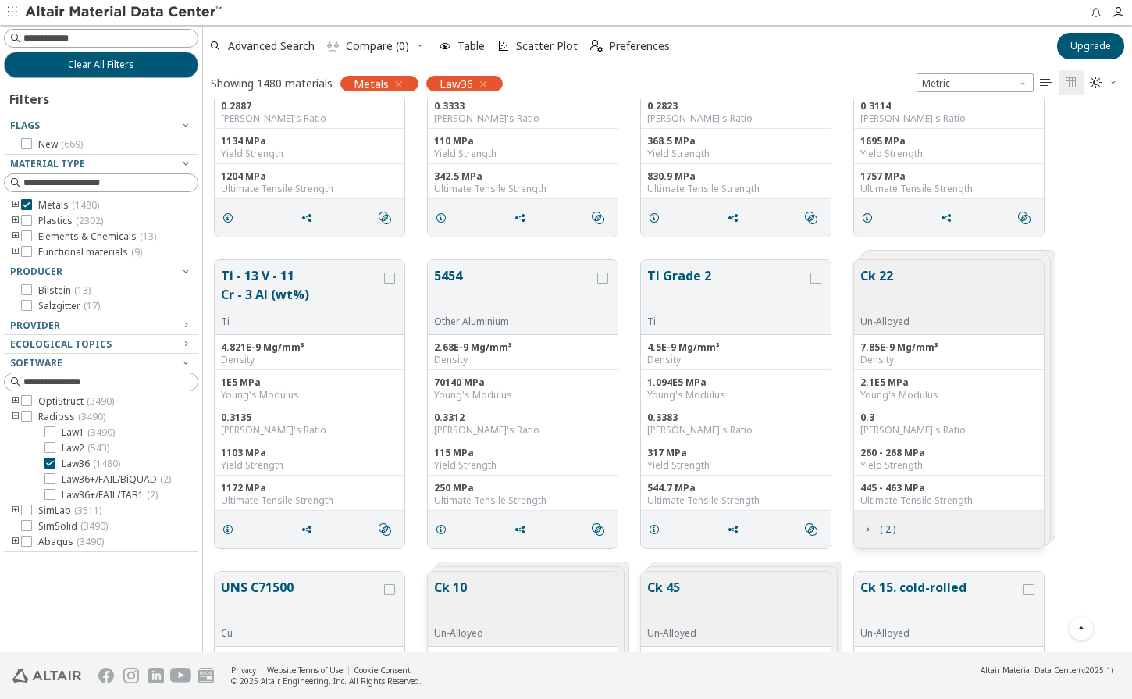 Image resolution: width=1132 pixels, height=699 pixels. What do you see at coordinates (671, 602) in the screenshot?
I see `button: Ck 45` at bounding box center [671, 602].